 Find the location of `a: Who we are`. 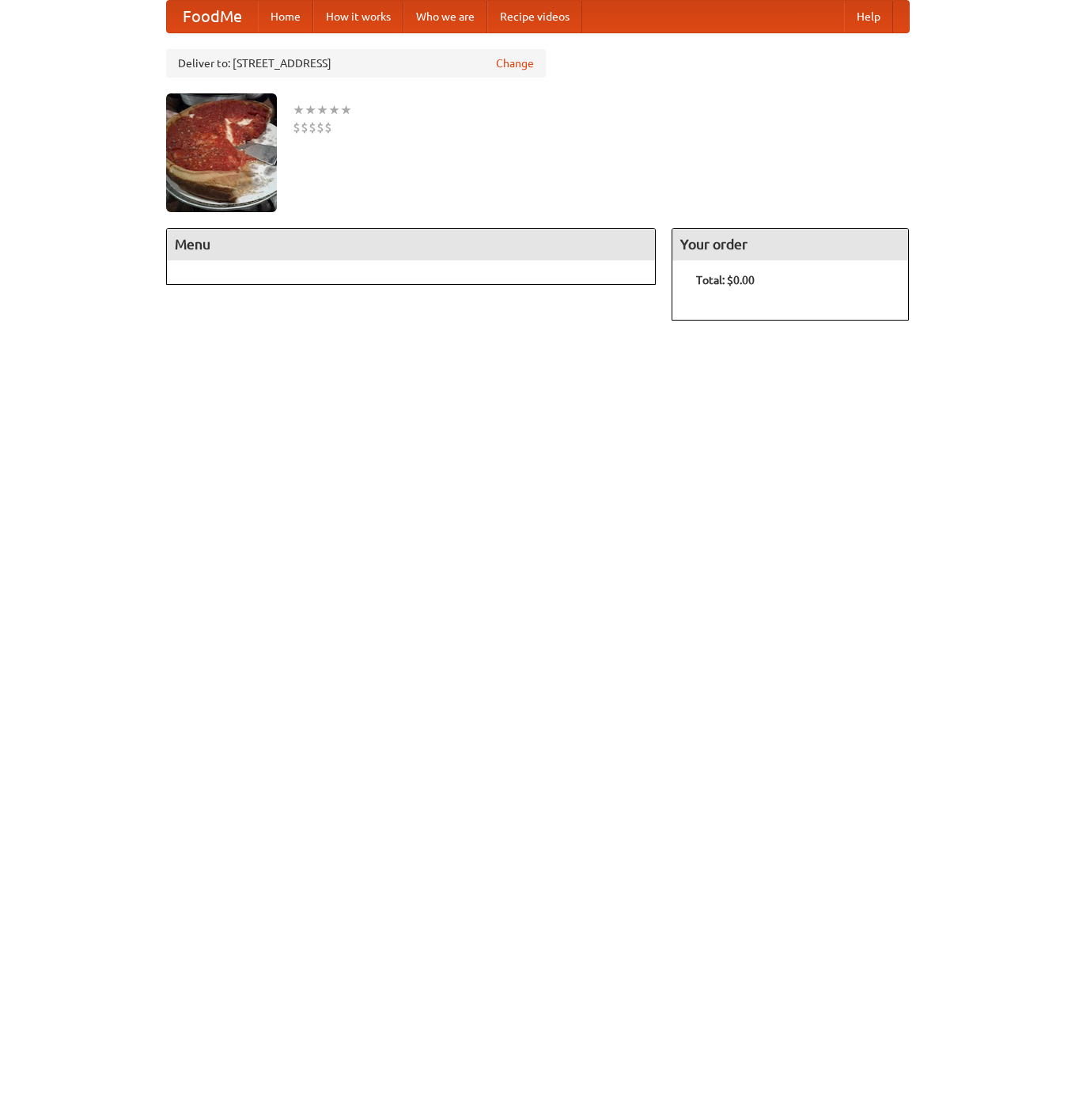

a: Who we are is located at coordinates (446, 17).